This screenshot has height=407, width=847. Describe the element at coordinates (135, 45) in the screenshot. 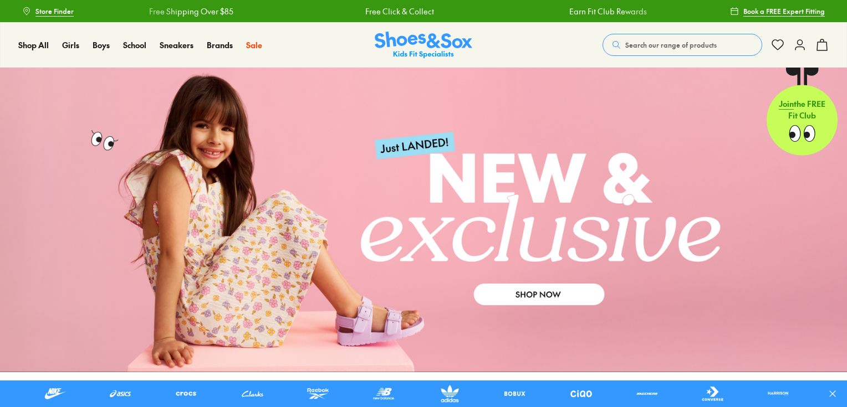

I see `a: School` at that location.